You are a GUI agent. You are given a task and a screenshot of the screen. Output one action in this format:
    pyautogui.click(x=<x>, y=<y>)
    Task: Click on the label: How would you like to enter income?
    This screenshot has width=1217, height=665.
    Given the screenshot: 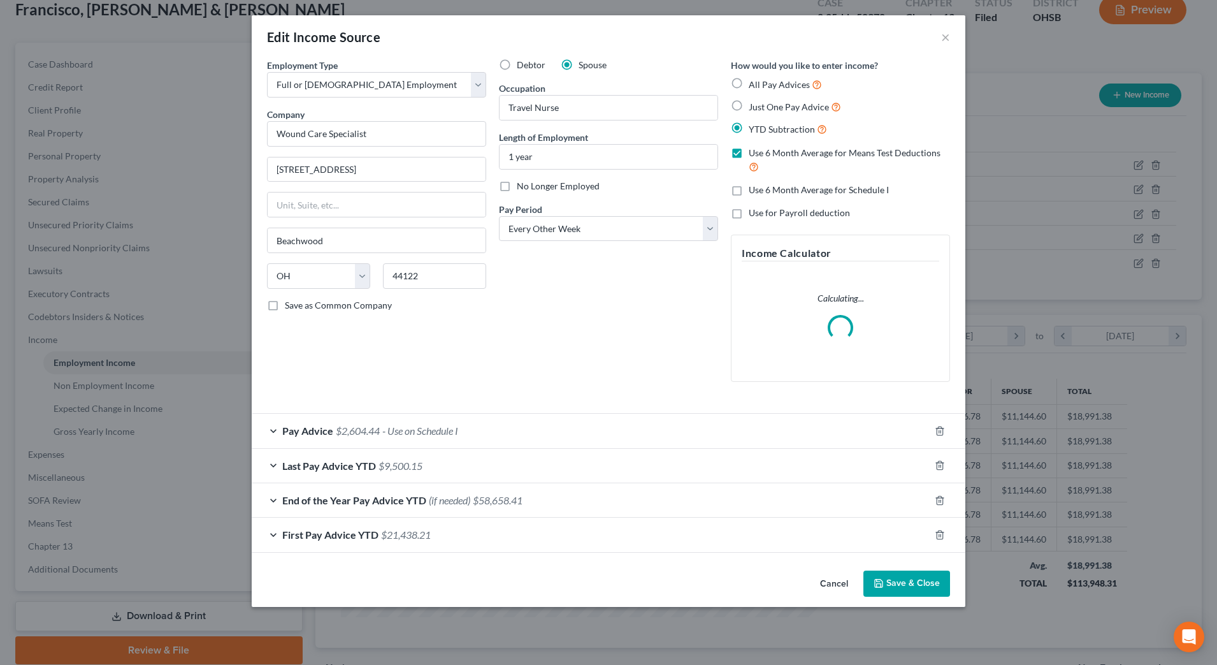 What is the action you would take?
    pyautogui.click(x=804, y=65)
    